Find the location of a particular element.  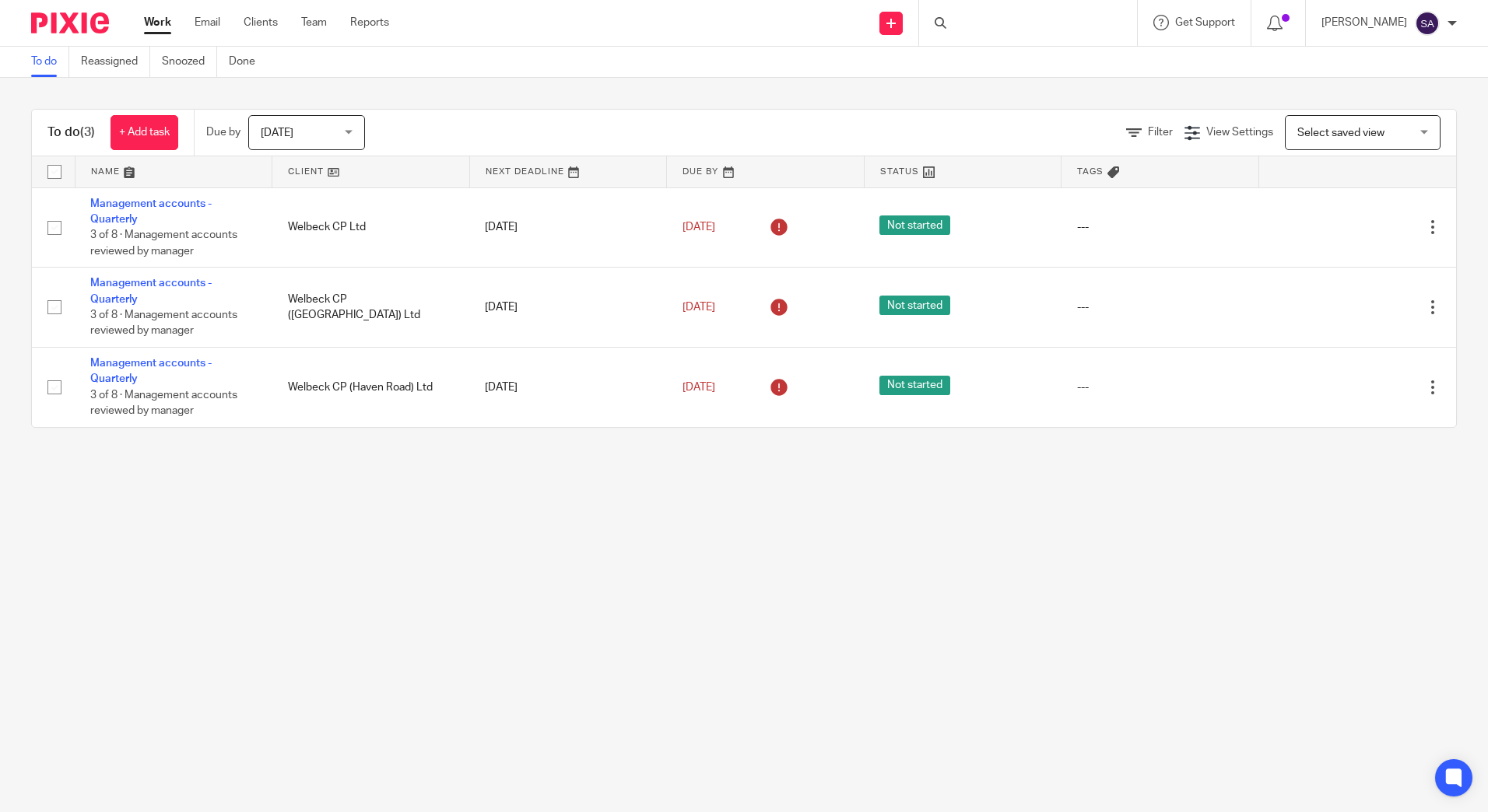

span: (3) is located at coordinates (87, 132).